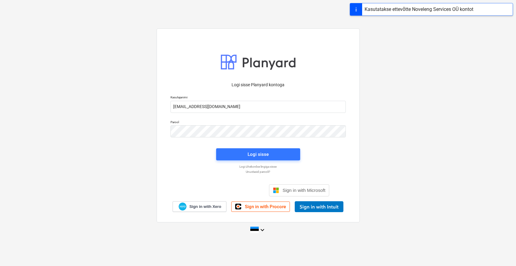 This screenshot has width=516, height=266. What do you see at coordinates (258, 154) in the screenshot?
I see `button: Logi sisse` at bounding box center [258, 154].